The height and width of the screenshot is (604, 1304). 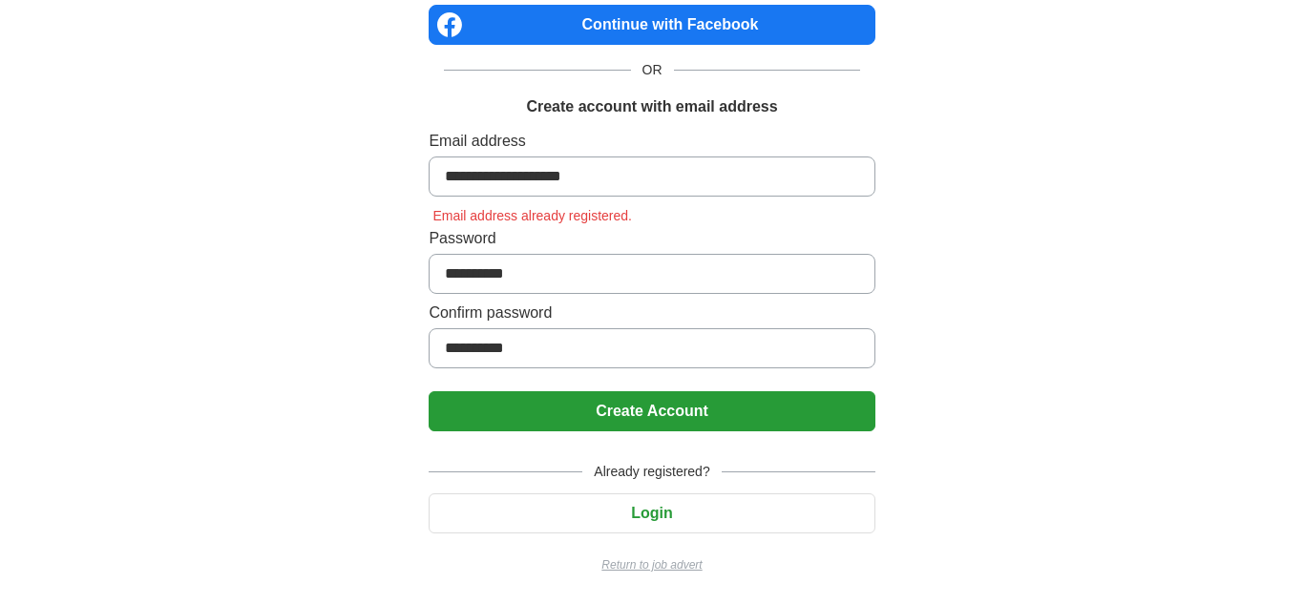 What do you see at coordinates (652, 70) in the screenshot?
I see `span: OR` at bounding box center [652, 70].